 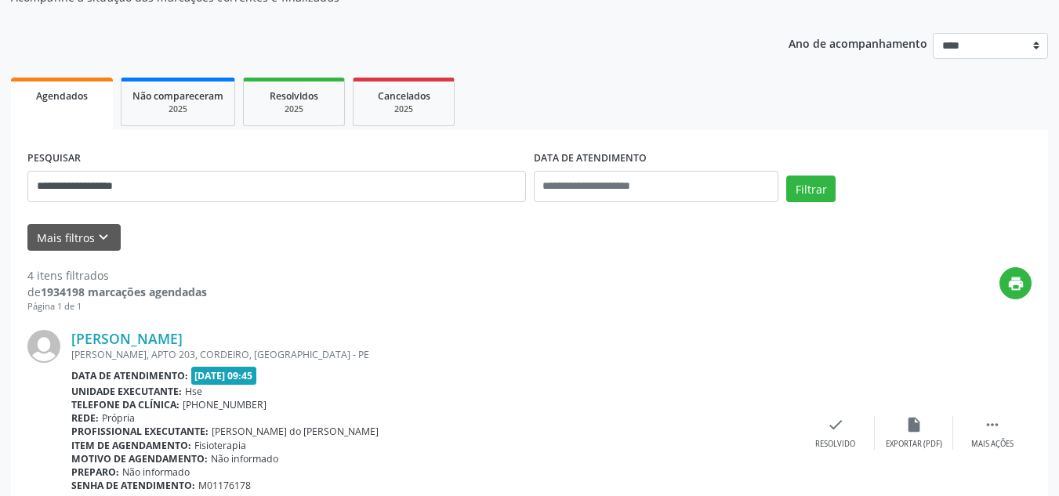 I want to click on b: Rede:, so click(x=85, y=418).